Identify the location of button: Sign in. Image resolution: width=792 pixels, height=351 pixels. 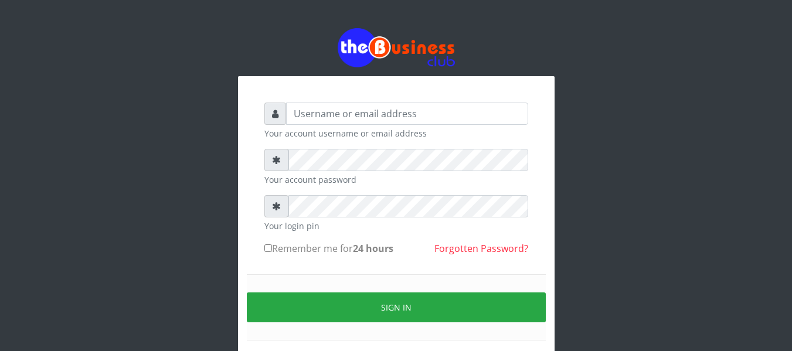
(396, 307).